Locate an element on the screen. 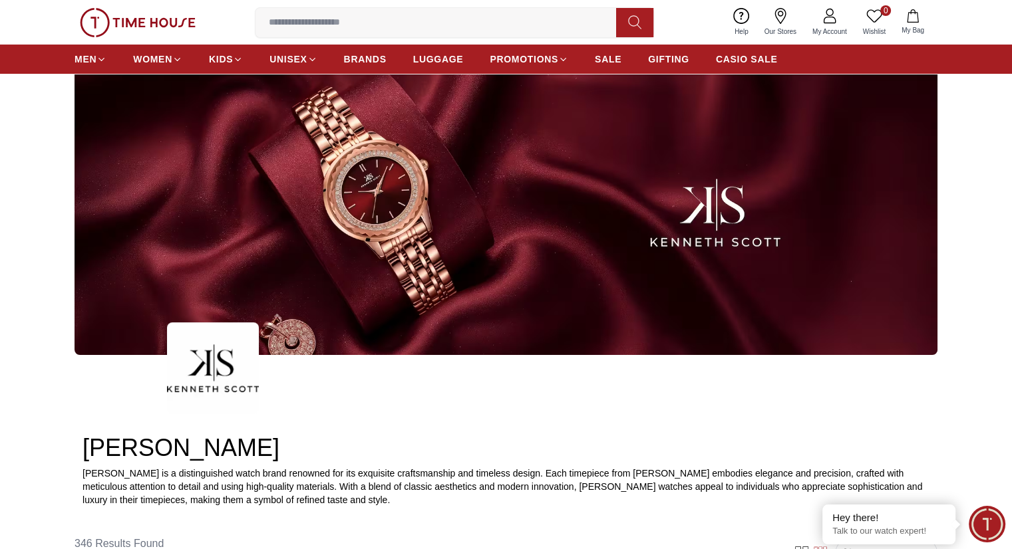 Image resolution: width=1012 pixels, height=549 pixels. span: My Bag is located at coordinates (913, 30).